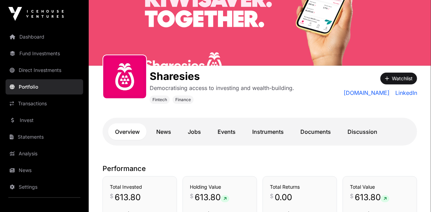 The image size is (431, 212). Describe the element at coordinates (363, 131) in the screenshot. I see `a: Discussion` at that location.